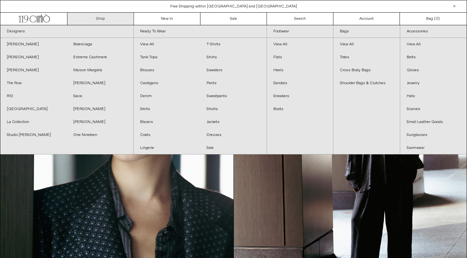 This screenshot has height=258, width=467. What do you see at coordinates (233, 57) in the screenshot?
I see `a: Shirts` at bounding box center [233, 57].